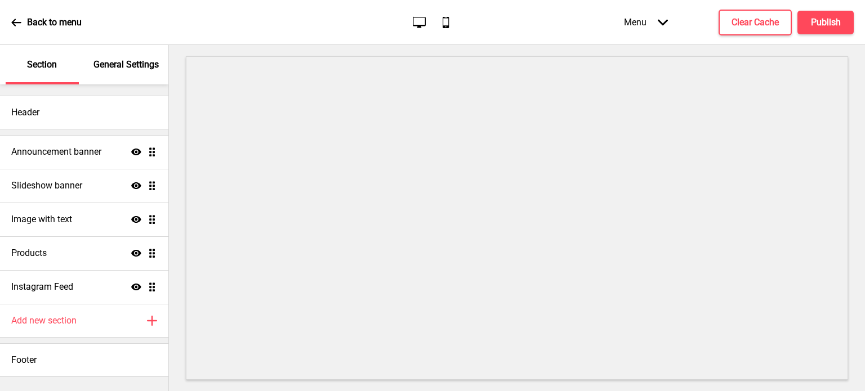  I want to click on p: Back to menu, so click(54, 23).